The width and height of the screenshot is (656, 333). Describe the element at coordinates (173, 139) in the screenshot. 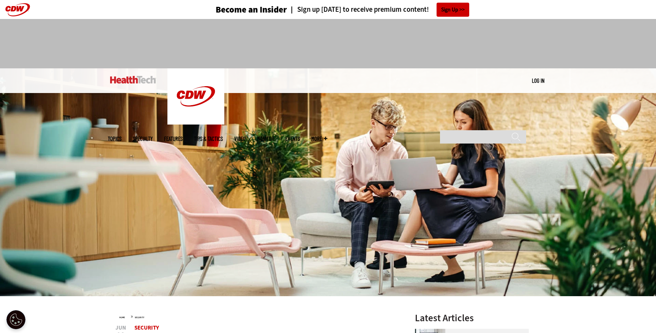

I see `a: Features` at that location.